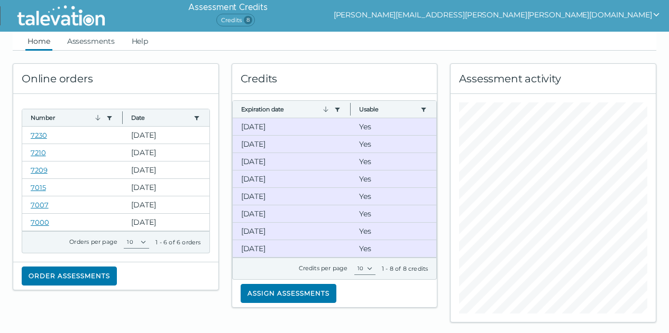  What do you see at coordinates (38, 188) in the screenshot?
I see `a: 7015` at bounding box center [38, 188].